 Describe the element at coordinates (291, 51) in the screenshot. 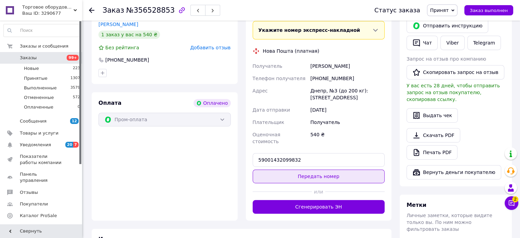

I see `div: Нова Пошта (платная)` at that location.